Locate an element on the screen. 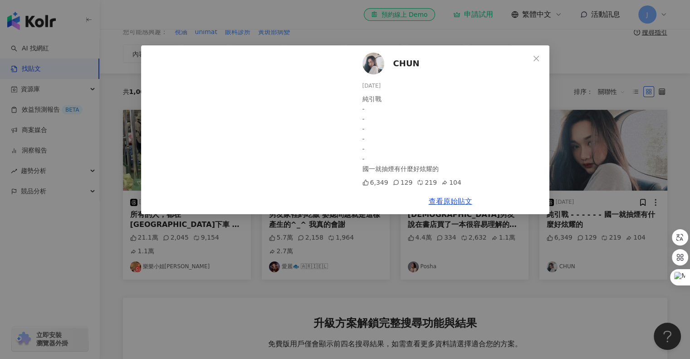 The image size is (690, 359). img: KOL Avatar is located at coordinates (373, 64).